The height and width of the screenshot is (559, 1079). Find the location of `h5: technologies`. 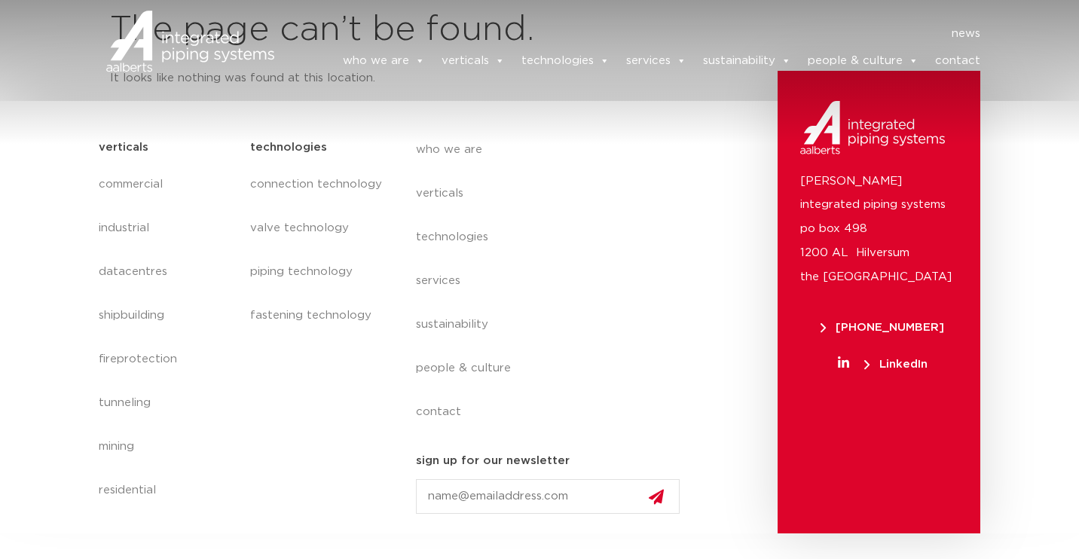

h5: technologies is located at coordinates (288, 148).